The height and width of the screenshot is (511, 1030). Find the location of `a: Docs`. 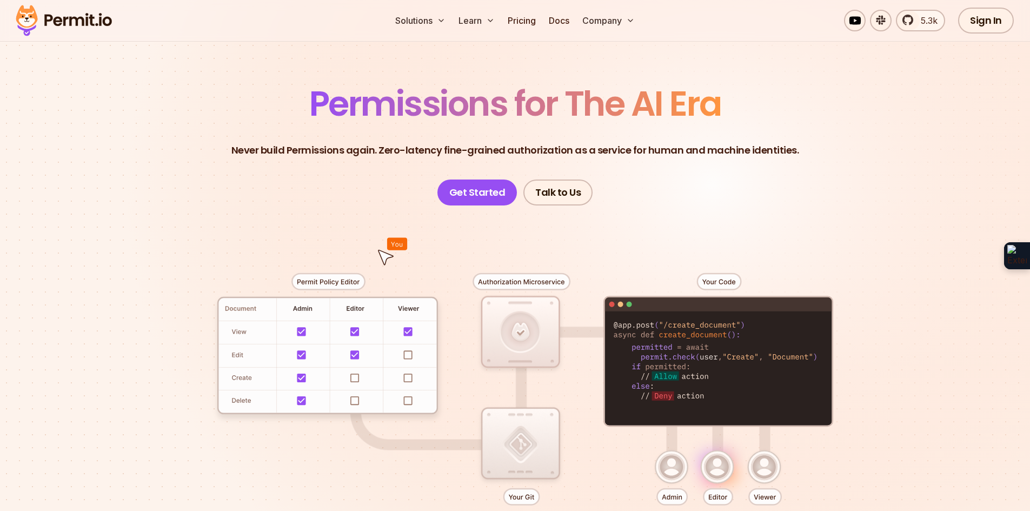

a: Docs is located at coordinates (559, 21).